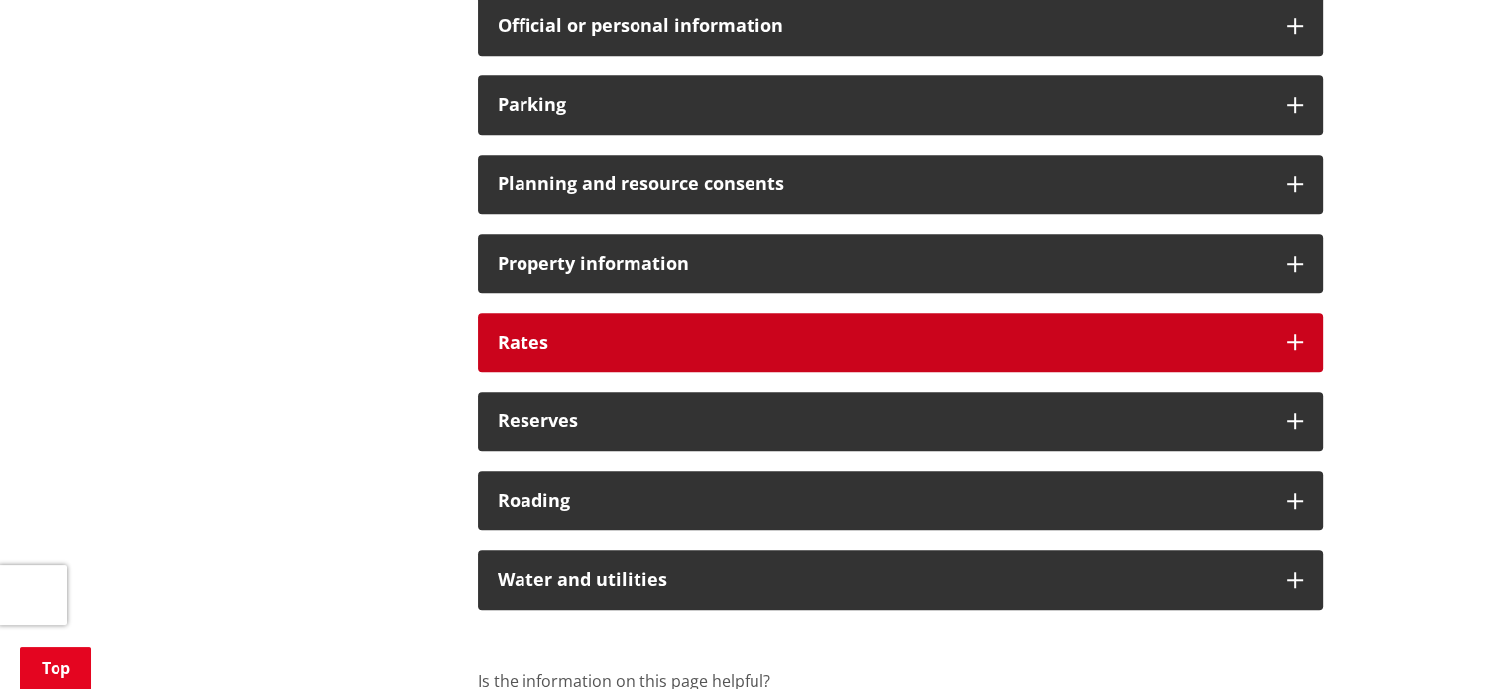 The image size is (1508, 689). Describe the element at coordinates (883, 26) in the screenshot. I see `h3: Official or personal information` at that location.